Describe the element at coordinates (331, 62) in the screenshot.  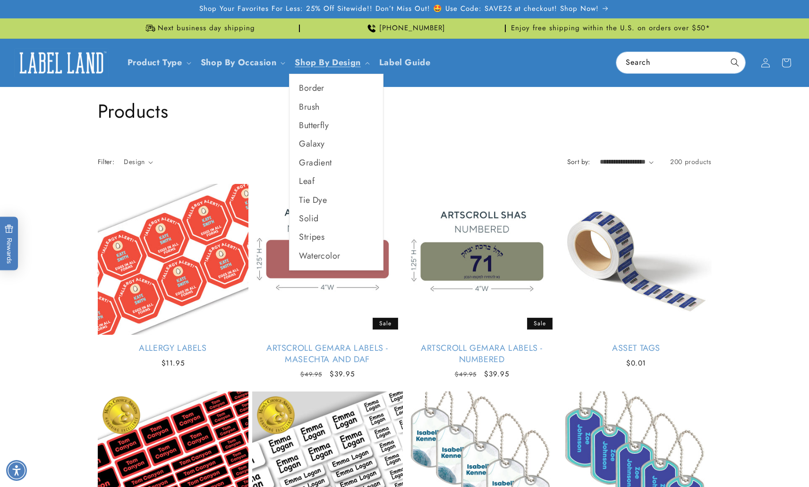
I see `summary: Shop By Design` at that location.